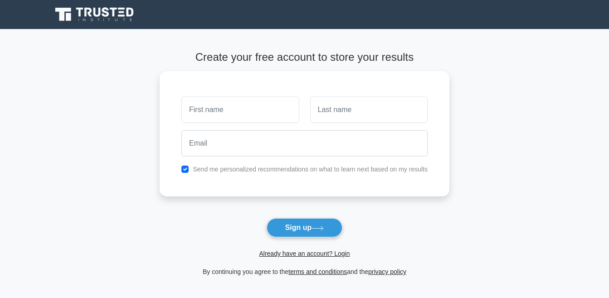  Describe the element at coordinates (304, 143) in the screenshot. I see `input: Email` at that location.